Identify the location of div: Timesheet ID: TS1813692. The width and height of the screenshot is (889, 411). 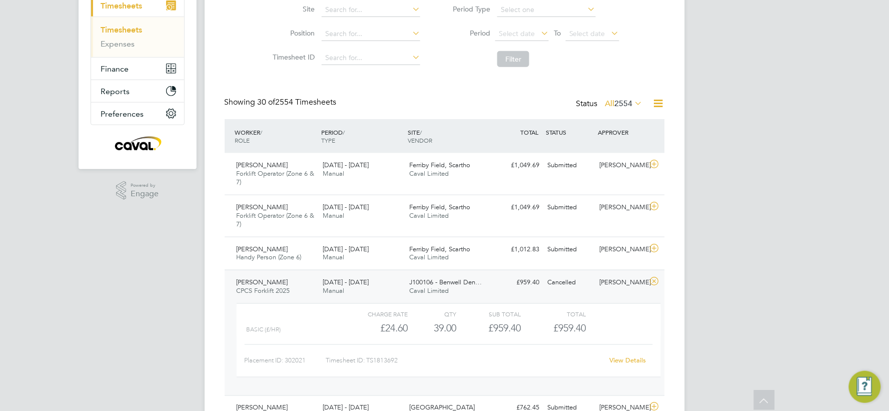
(465, 361).